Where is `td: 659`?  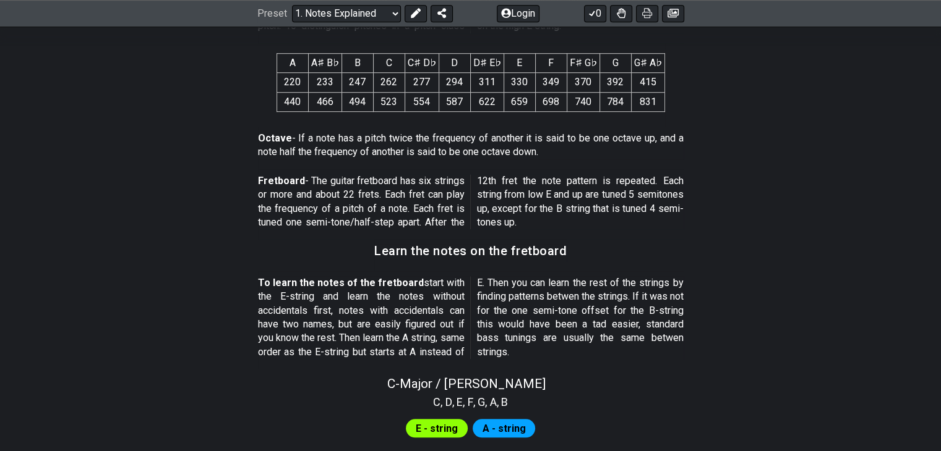
td: 659 is located at coordinates (519, 101).